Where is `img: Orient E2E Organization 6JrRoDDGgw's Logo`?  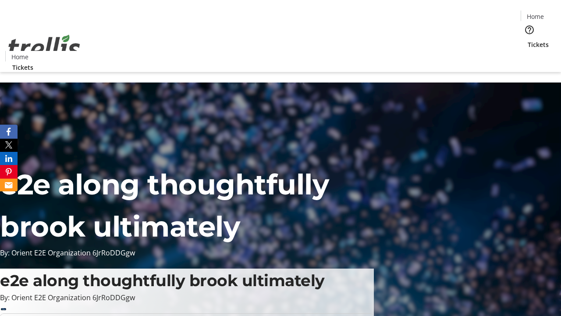 img: Orient E2E Organization 6JrRoDDGgw's Logo is located at coordinates (44, 47).